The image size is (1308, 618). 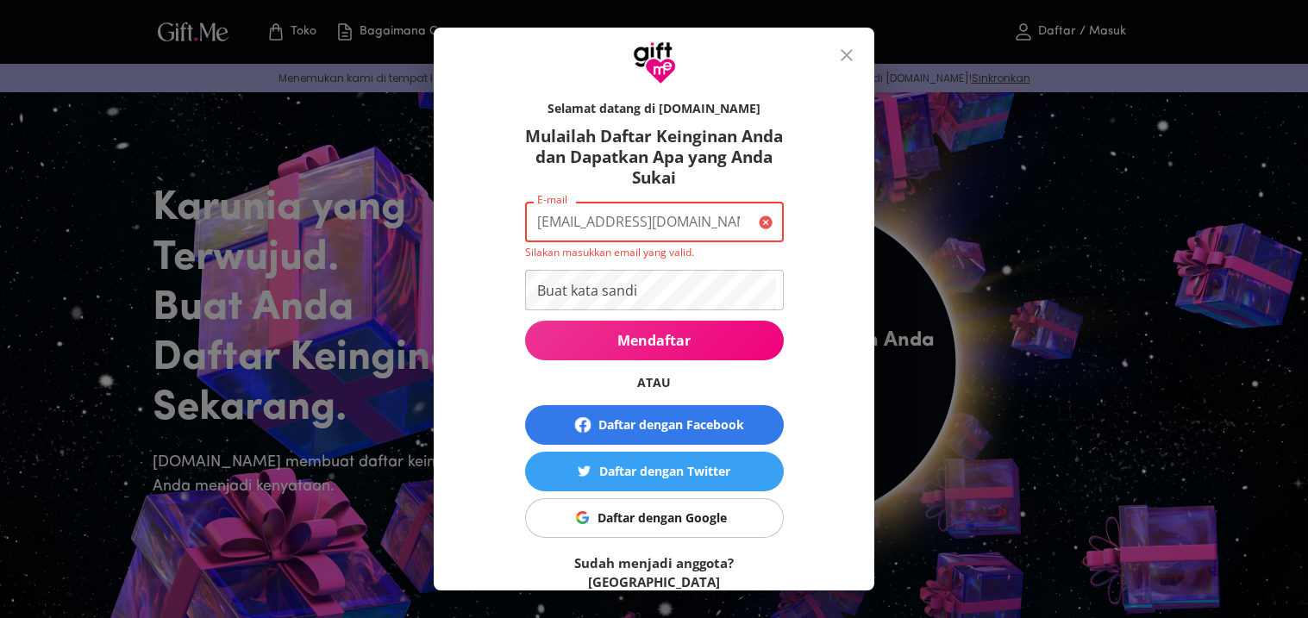 What do you see at coordinates (654, 157) in the screenshot?
I see `font: Mulailah Daftar Keinginan Anda dan Dapatkan Apa yang Anda Sukai` at bounding box center [654, 157].